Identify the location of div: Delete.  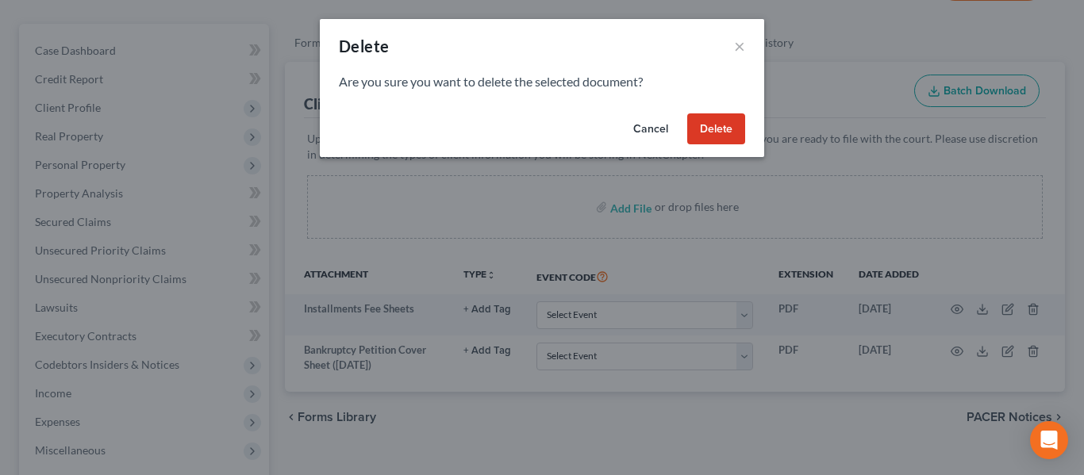
(363, 46).